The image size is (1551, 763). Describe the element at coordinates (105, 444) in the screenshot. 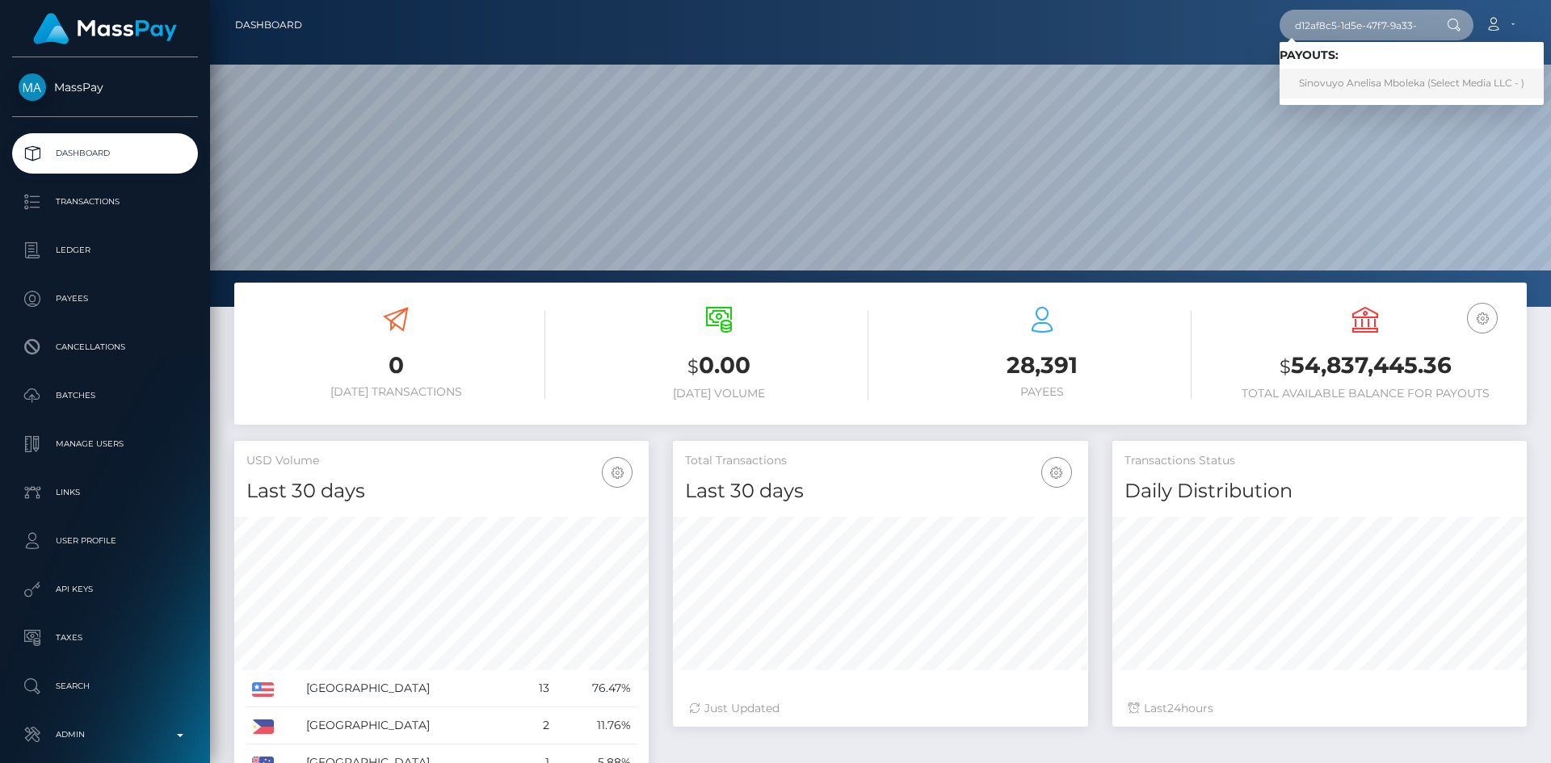

I see `a: Manage Users` at that location.